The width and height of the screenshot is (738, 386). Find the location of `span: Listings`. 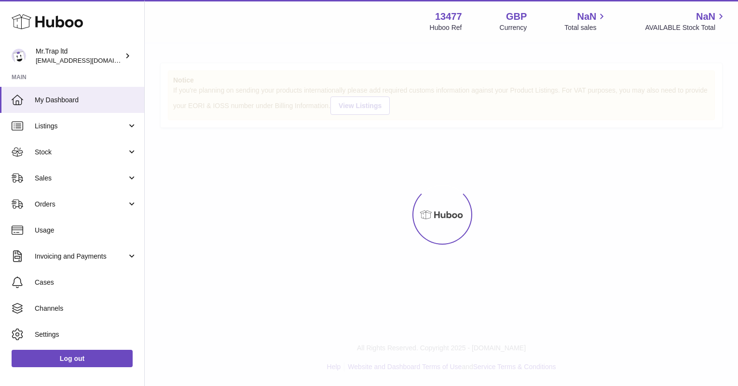

span: Listings is located at coordinates (81, 126).